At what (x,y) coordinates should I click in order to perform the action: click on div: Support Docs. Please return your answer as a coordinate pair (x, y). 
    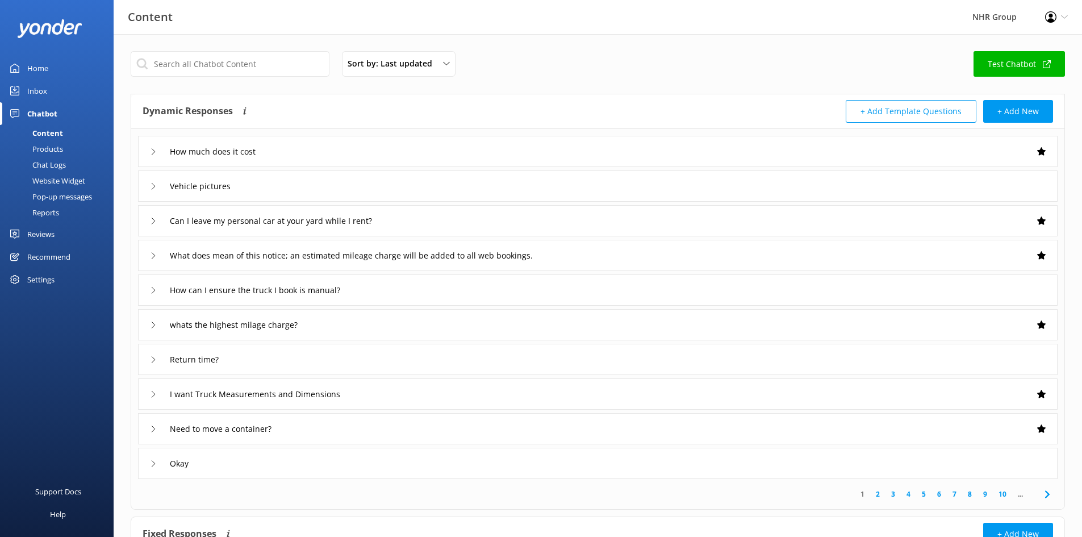
    Looking at the image, I should click on (58, 491).